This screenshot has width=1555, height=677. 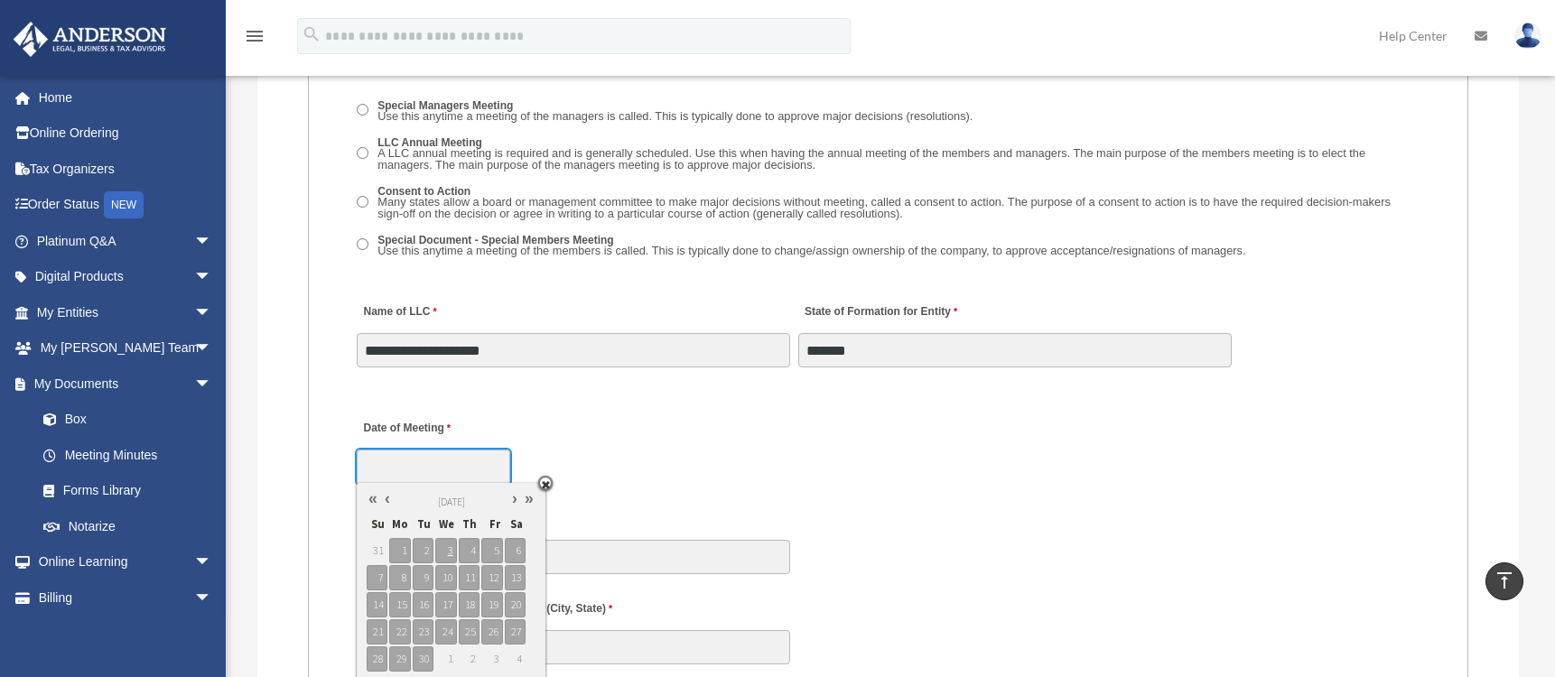 What do you see at coordinates (377, 551) in the screenshot?
I see `span: 31` at bounding box center [377, 551].